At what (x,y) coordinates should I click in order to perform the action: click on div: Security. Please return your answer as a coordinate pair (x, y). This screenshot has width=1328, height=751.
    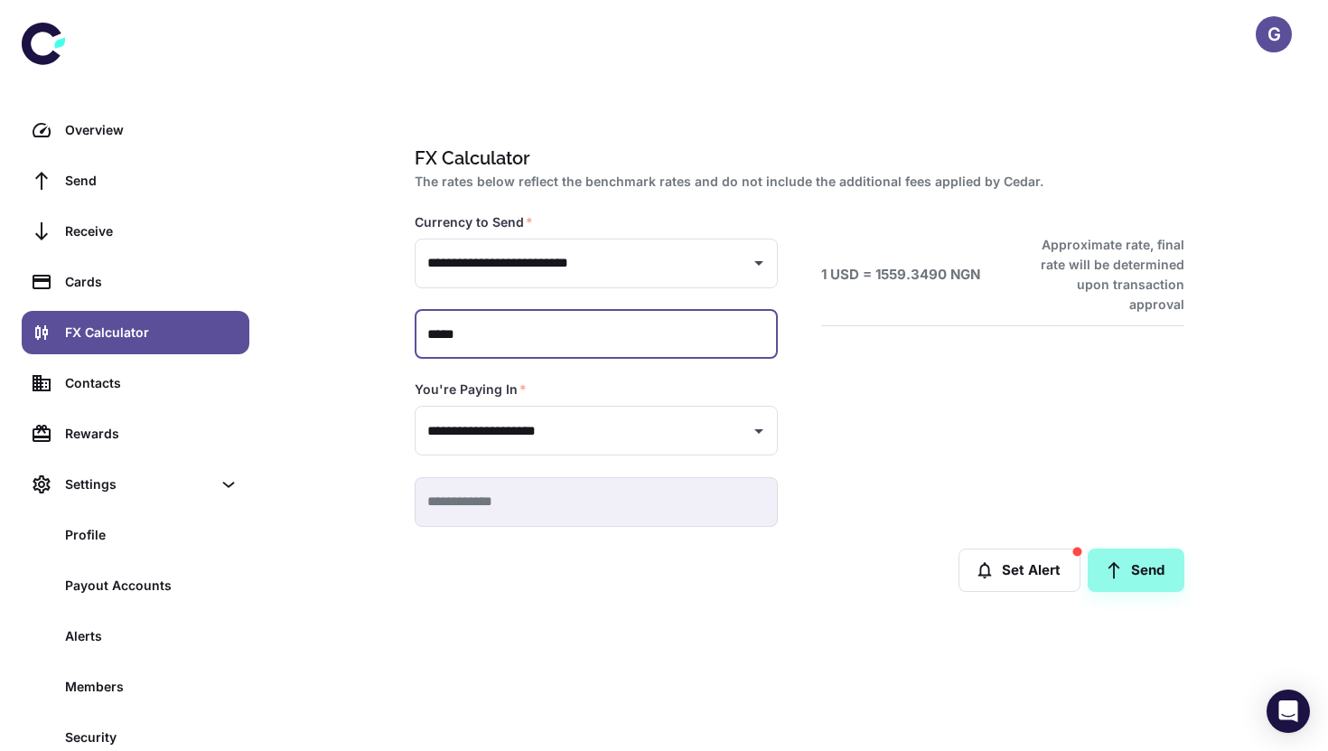
    Looking at the image, I should click on (152, 737).